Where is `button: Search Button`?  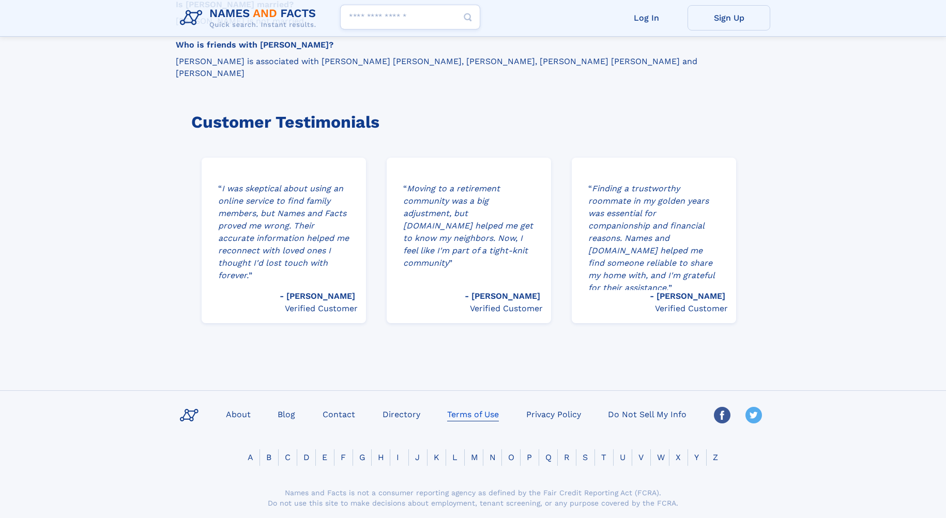 button: Search Button is located at coordinates (468, 17).